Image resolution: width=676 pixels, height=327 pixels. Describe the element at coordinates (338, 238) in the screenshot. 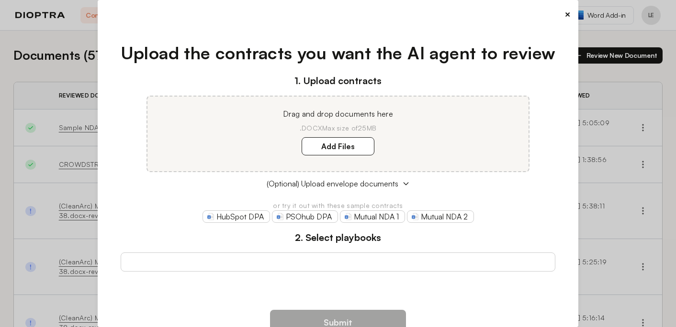

I see `h3: 2. Select playbooks` at that location.